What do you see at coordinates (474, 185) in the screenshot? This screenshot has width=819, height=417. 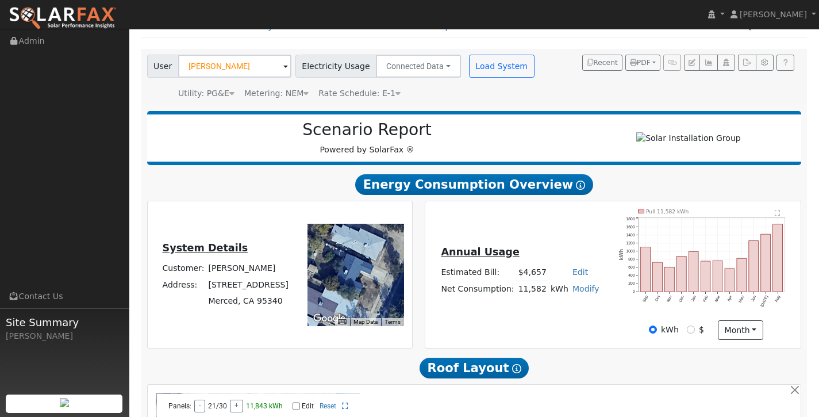 I see `span: Energy Consumption Overview` at bounding box center [474, 185].